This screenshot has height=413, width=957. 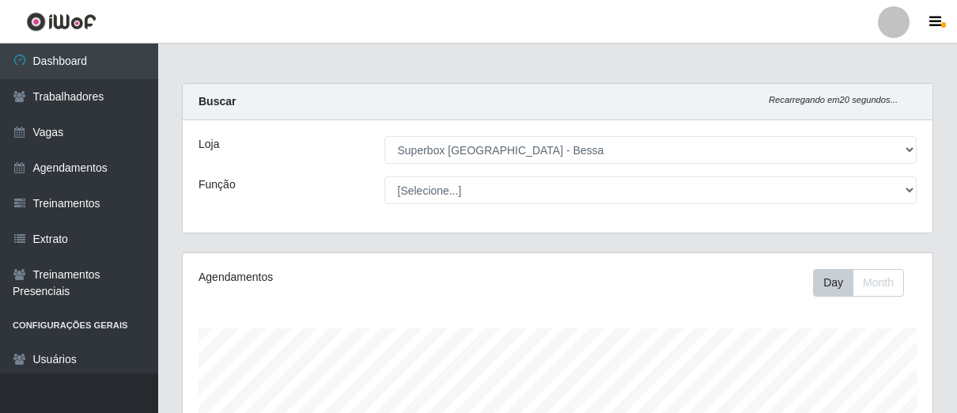 I want to click on div: First group, so click(x=858, y=282).